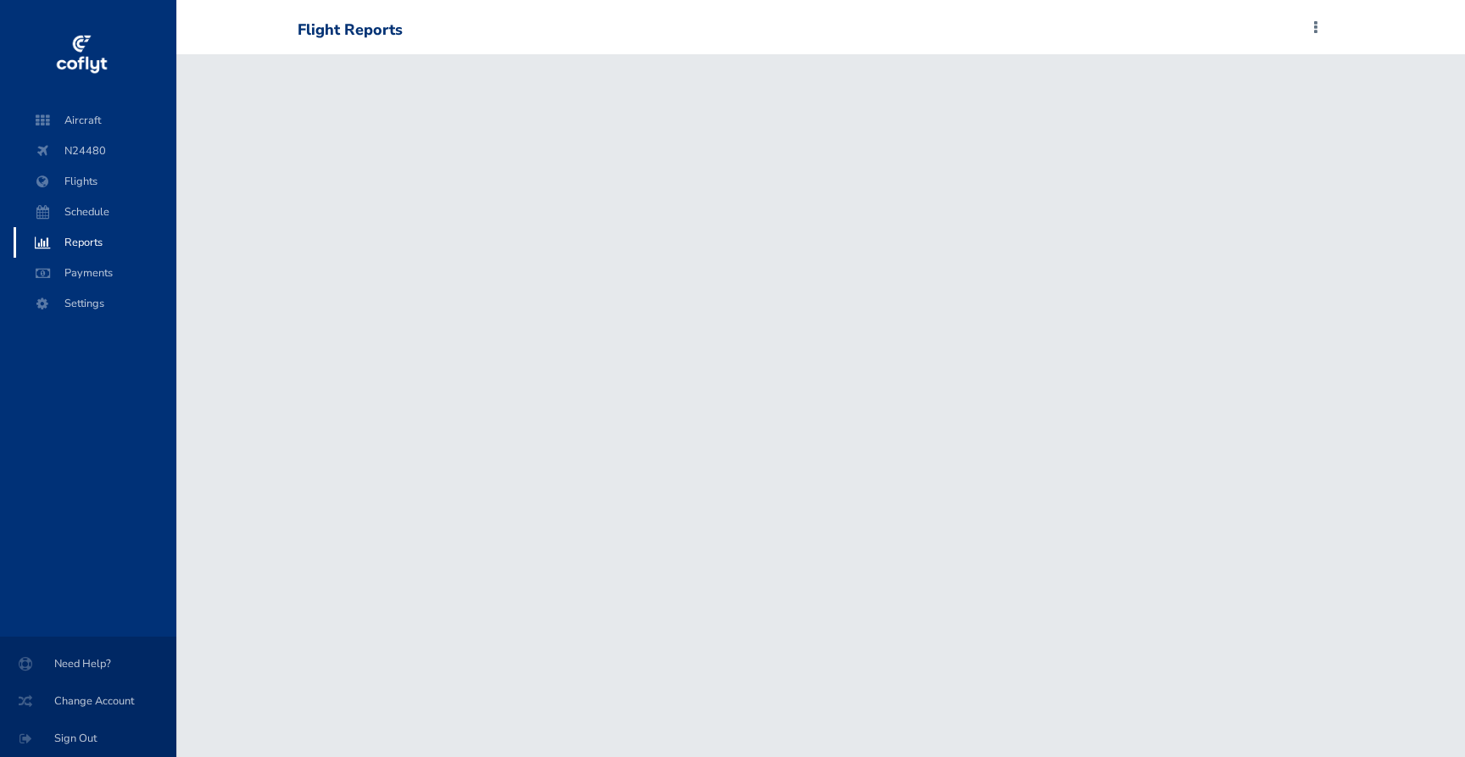  I want to click on span: Settings, so click(95, 304).